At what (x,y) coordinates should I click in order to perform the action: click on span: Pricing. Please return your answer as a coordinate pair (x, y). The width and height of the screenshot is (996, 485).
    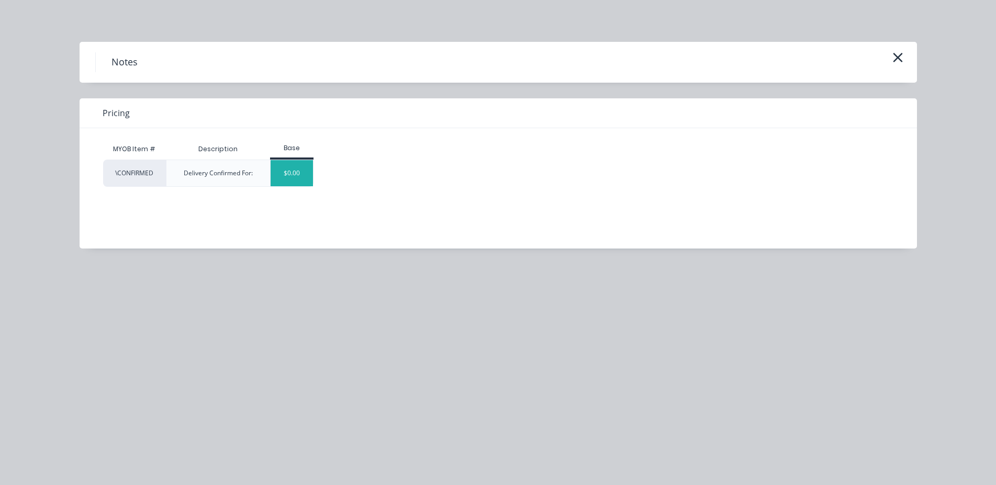
    Looking at the image, I should click on (116, 113).